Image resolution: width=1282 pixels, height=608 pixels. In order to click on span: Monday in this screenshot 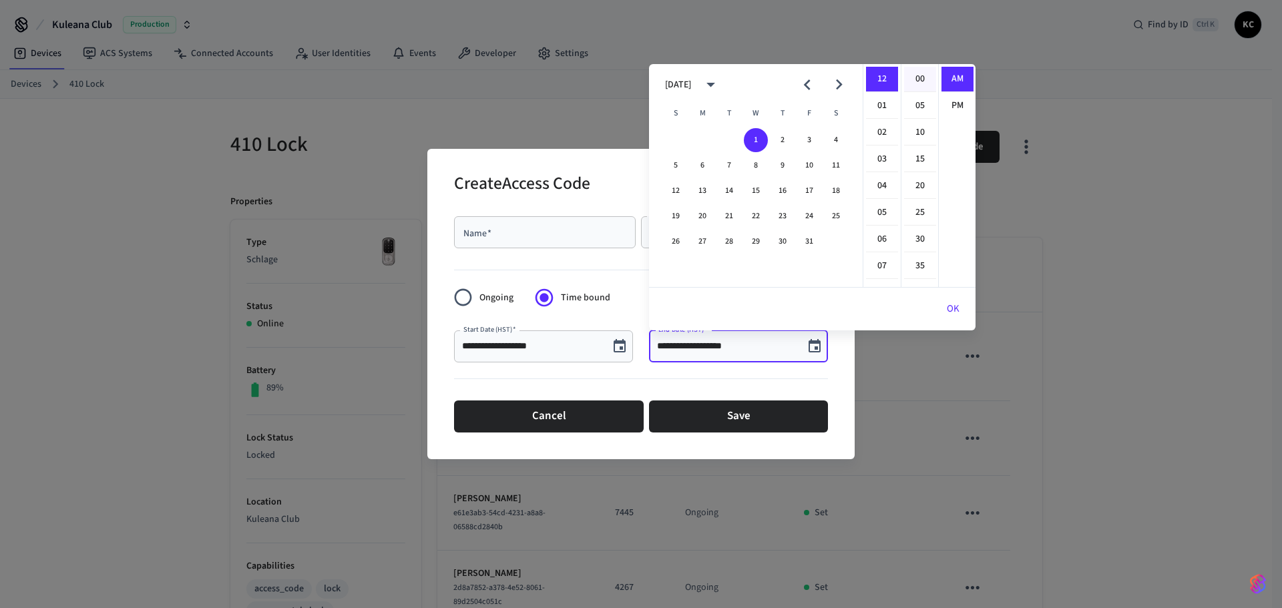, I will do `click(702, 114)`.